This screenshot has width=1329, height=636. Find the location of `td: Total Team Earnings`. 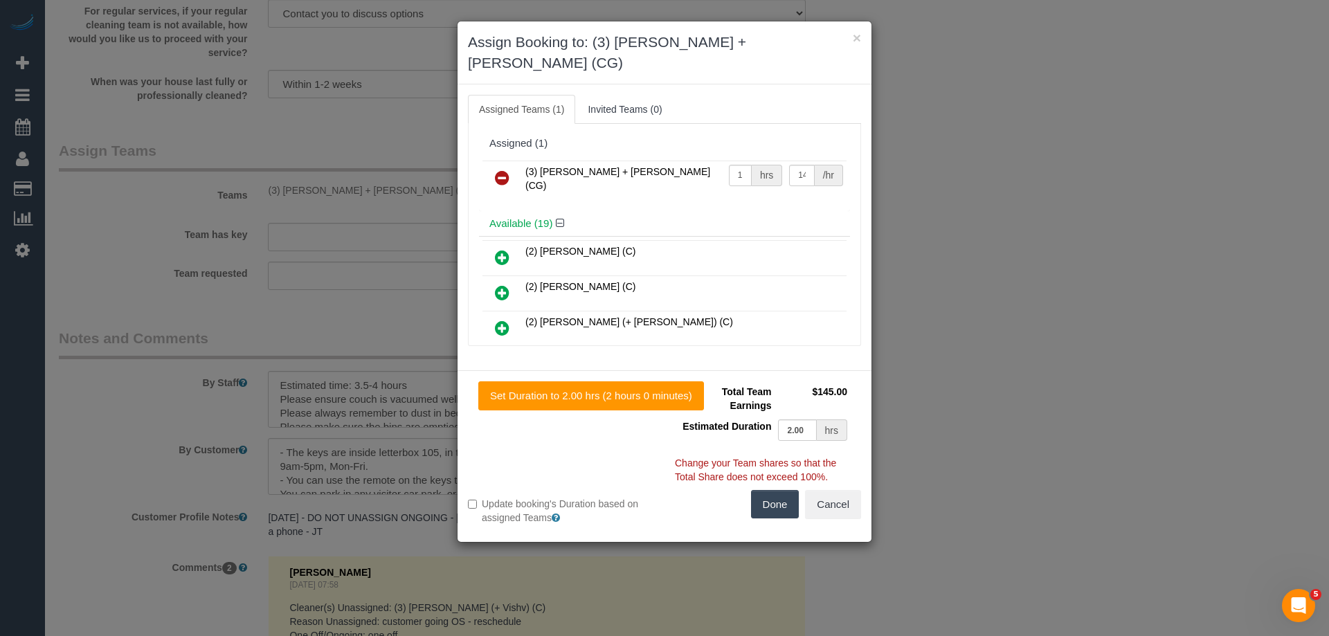

td: Total Team Earnings is located at coordinates (725, 399).